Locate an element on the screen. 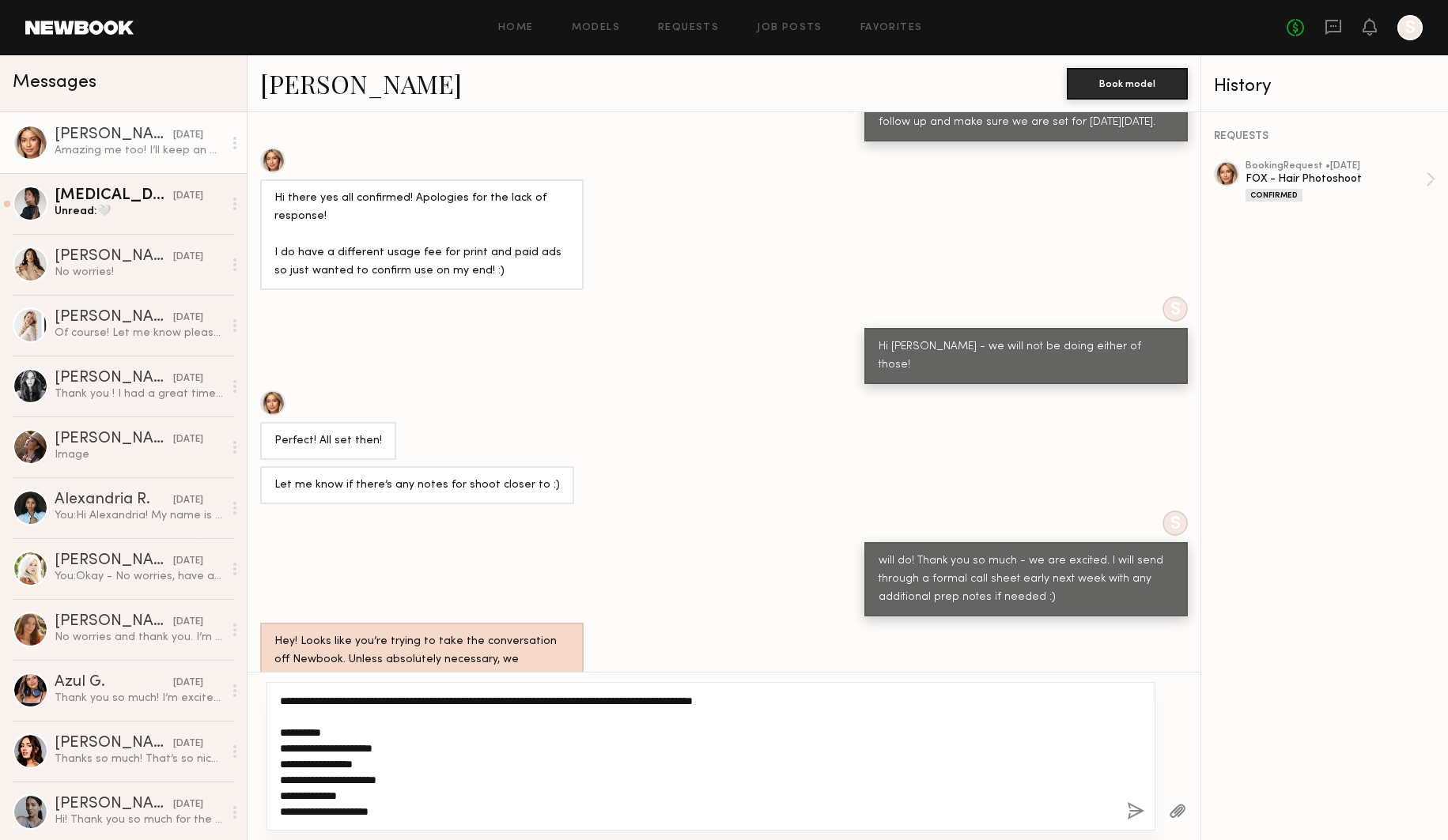  div: You: Okay - No worries, have a great rest of your week! is located at coordinates (139, 576).